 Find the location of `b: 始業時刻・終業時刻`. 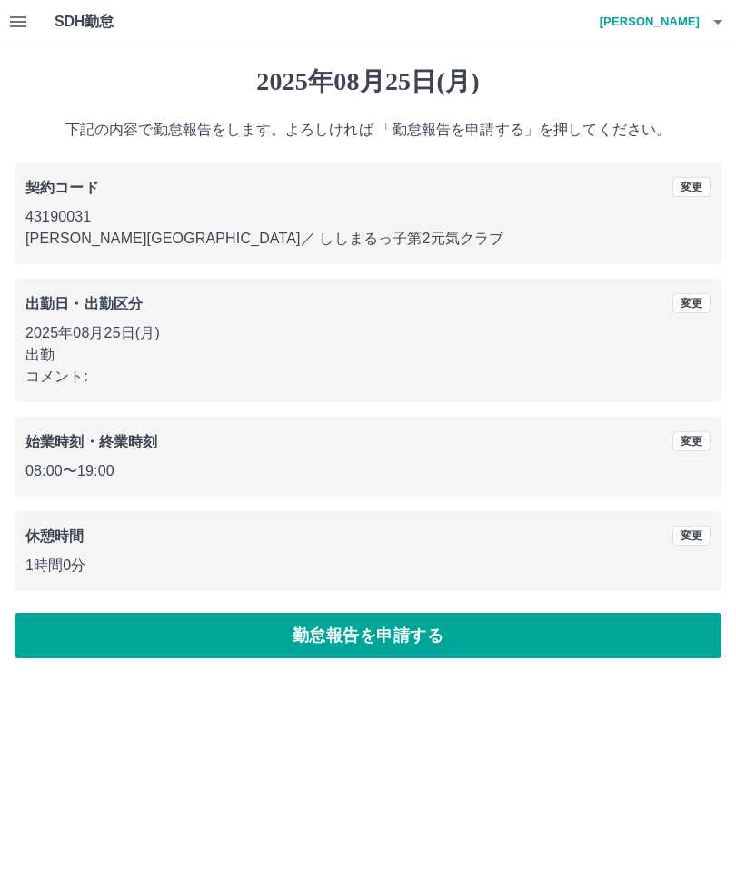

b: 始業時刻・終業時刻 is located at coordinates (91, 441).